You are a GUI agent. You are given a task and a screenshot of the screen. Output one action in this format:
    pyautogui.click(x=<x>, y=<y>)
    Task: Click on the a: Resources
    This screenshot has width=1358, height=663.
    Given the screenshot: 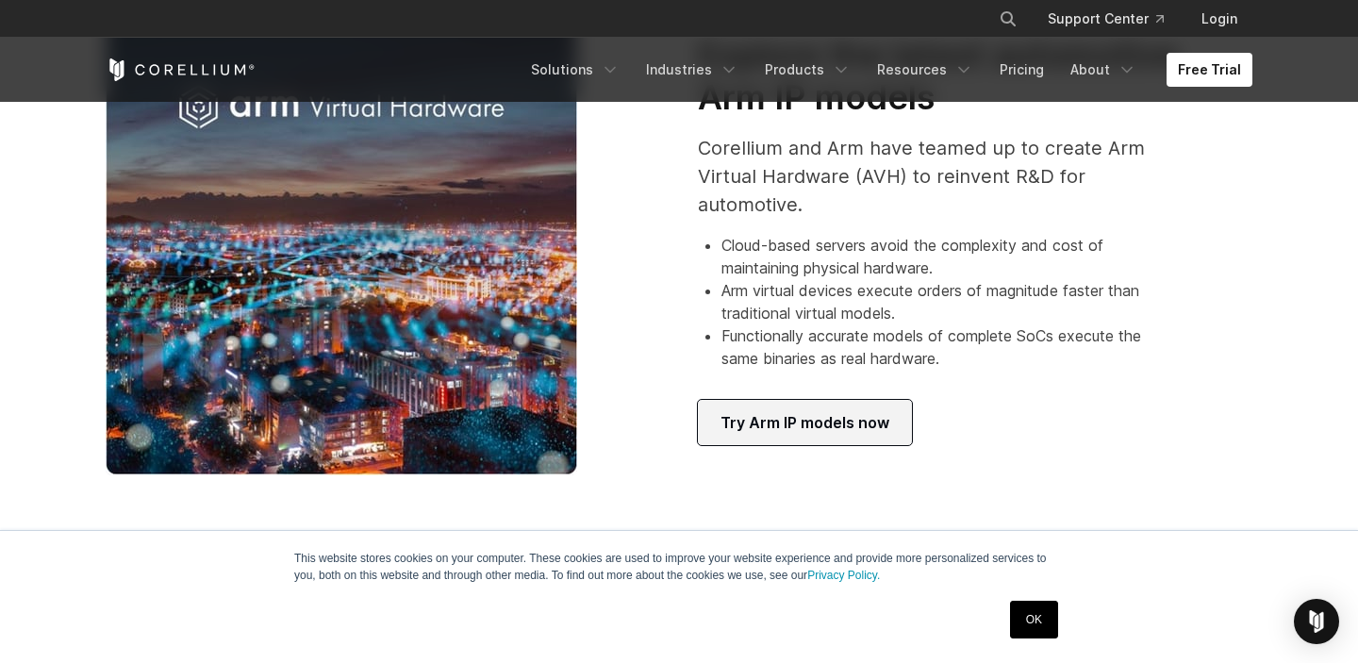 What is the action you would take?
    pyautogui.click(x=925, y=70)
    